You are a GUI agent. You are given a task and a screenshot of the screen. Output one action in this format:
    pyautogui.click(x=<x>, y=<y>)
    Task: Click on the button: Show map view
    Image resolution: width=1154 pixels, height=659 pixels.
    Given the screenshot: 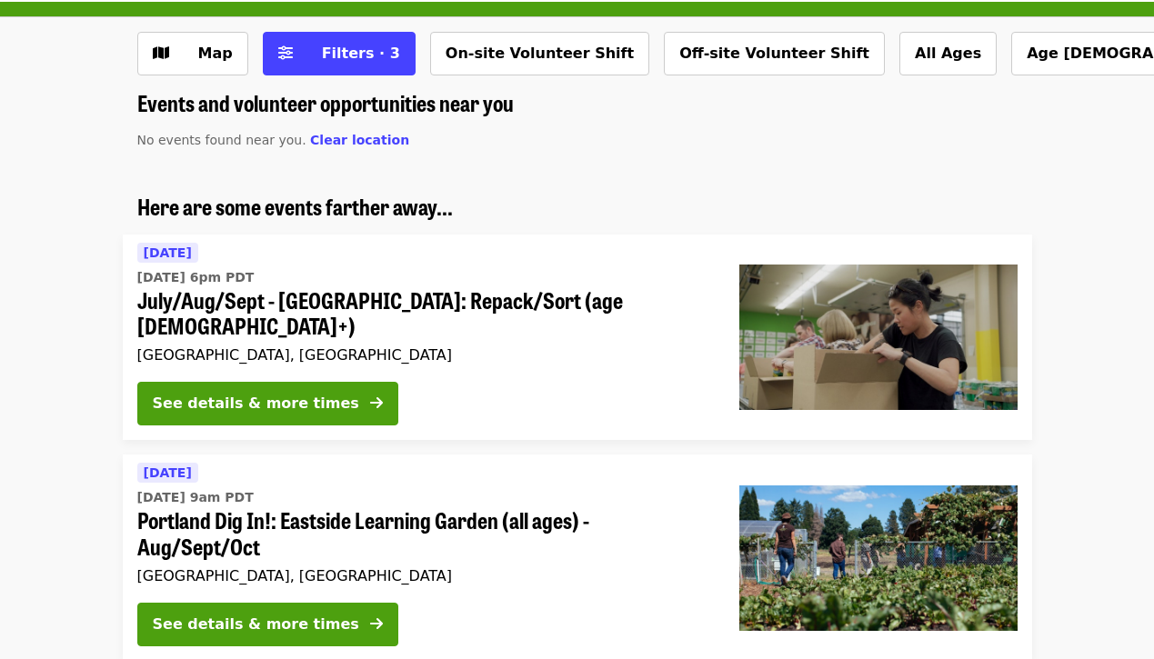 What is the action you would take?
    pyautogui.click(x=193, y=54)
    